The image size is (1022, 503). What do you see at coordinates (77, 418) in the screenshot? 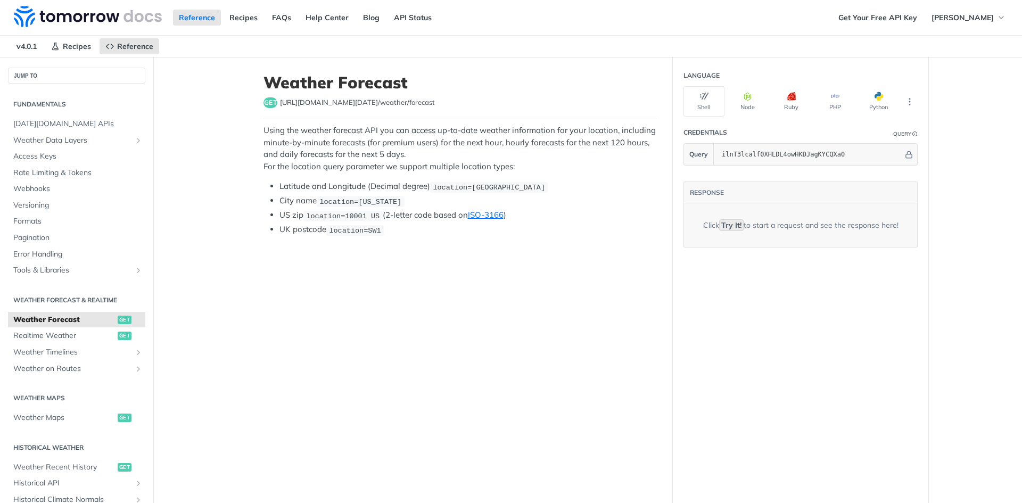
I see `a: Weather Mapsget` at bounding box center [77, 418].